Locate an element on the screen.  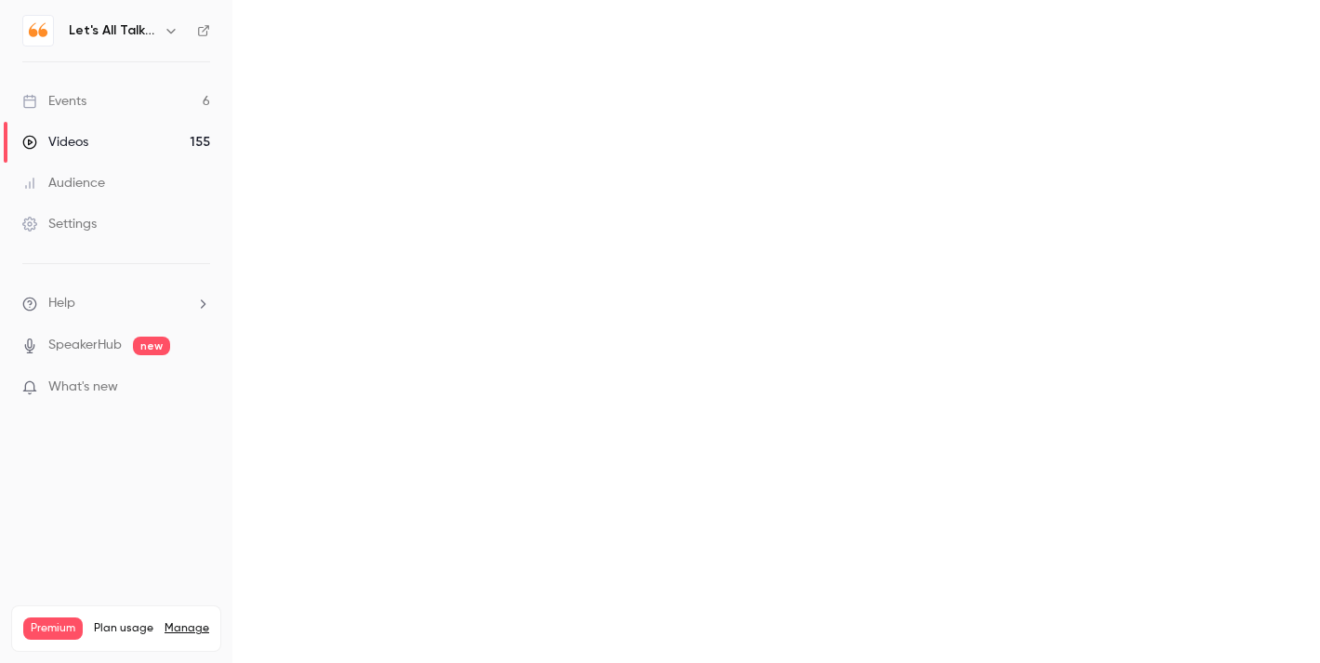
div: Settings is located at coordinates (59, 224).